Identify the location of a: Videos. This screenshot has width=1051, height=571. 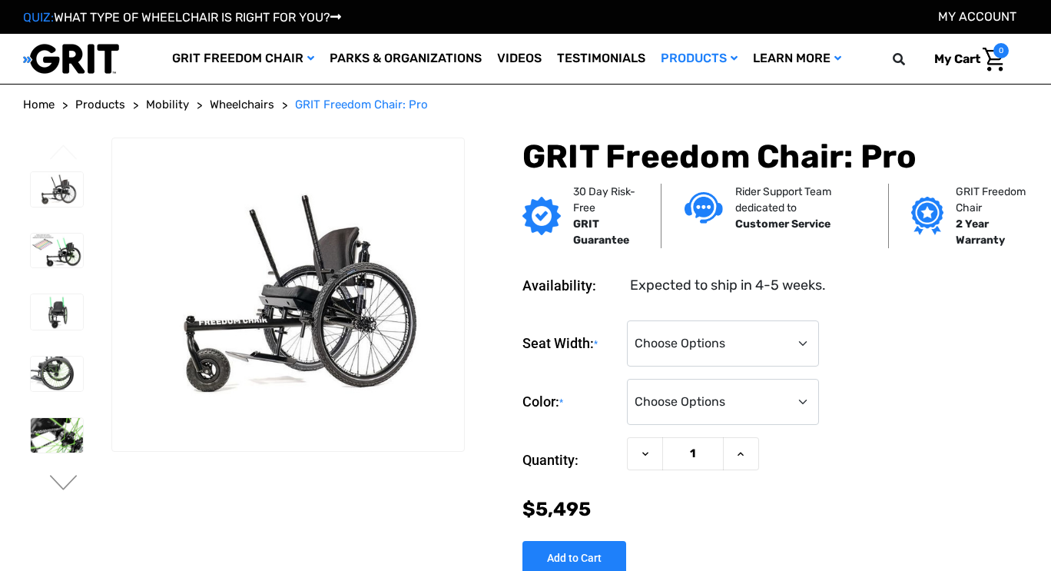
(519, 58).